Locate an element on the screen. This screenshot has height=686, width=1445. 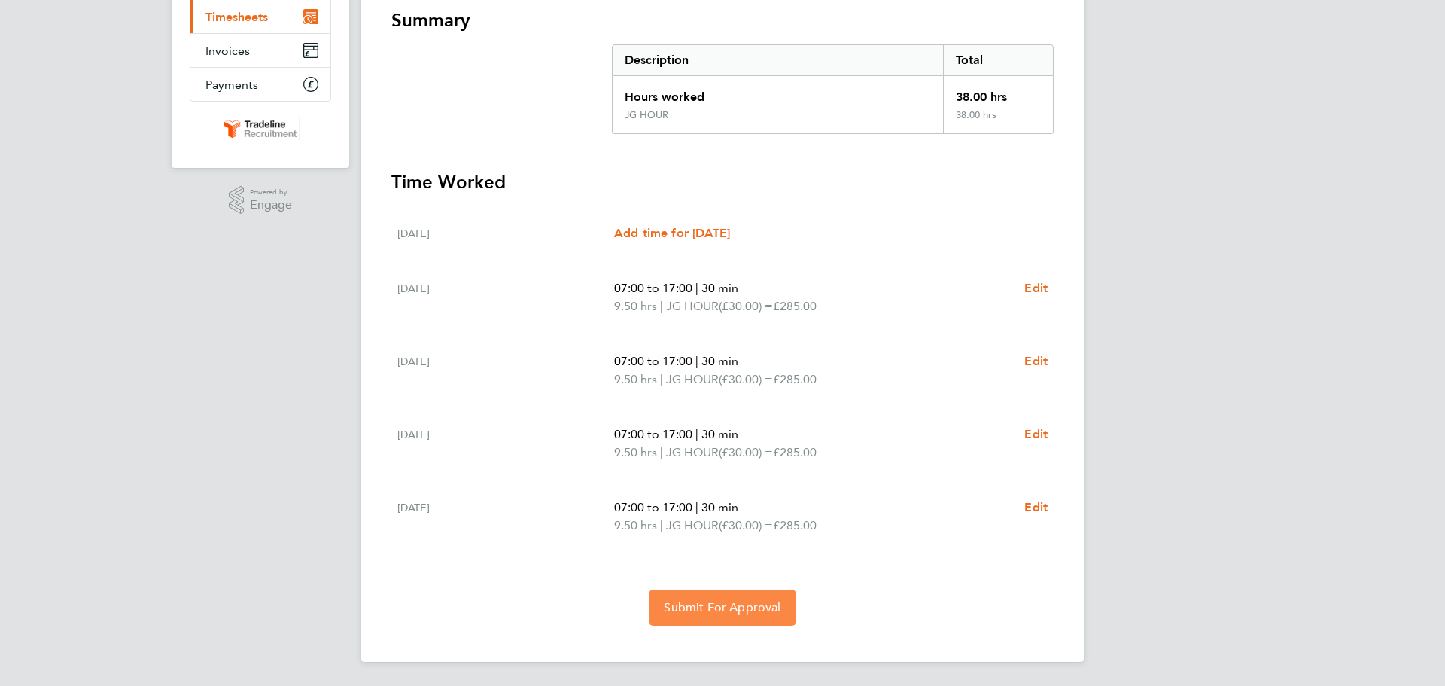
img: tradelinerecruitment-logo-retina.png is located at coordinates (260, 129).